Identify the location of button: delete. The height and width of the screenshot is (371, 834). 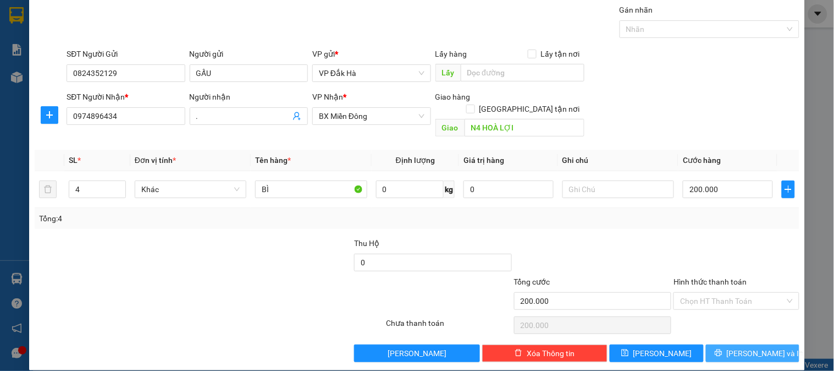
(48, 189).